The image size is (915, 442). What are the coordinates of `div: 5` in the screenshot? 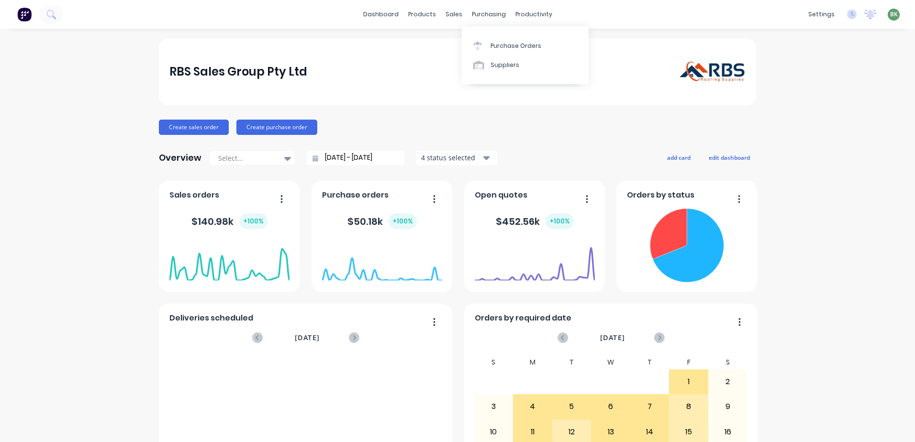 It's located at (572, 407).